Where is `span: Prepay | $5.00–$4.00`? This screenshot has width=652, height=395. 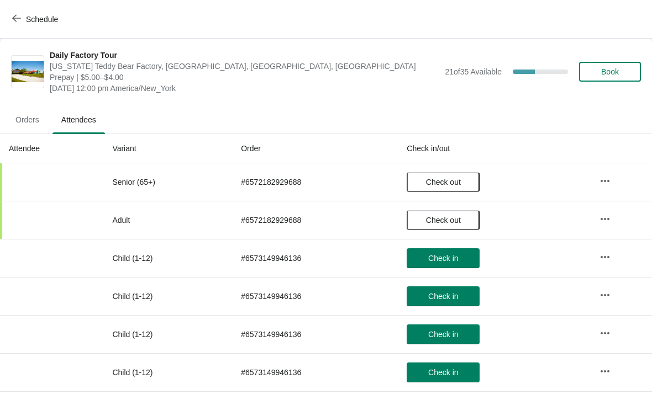
span: Prepay | $5.00–$4.00 is located at coordinates (244, 77).